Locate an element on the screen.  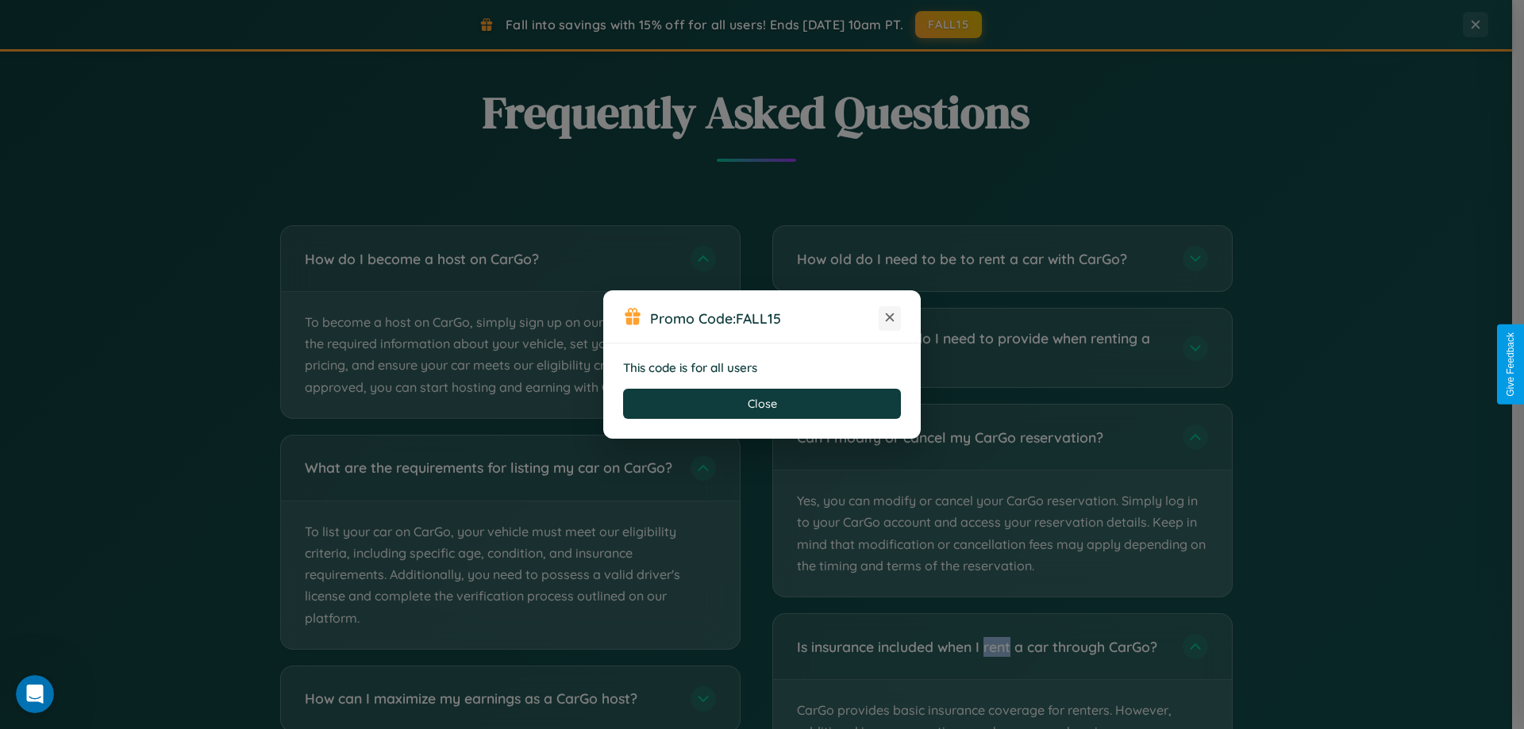
strong: This code is for all users is located at coordinates (690, 367).